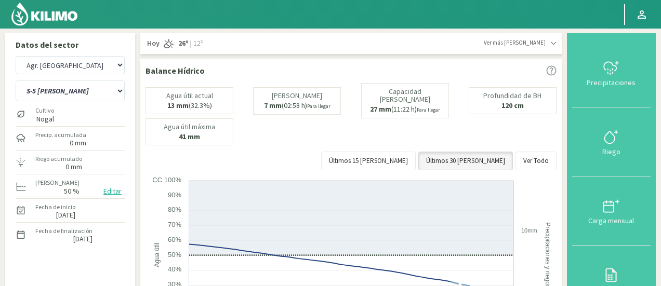  What do you see at coordinates (380, 109) in the screenshot?
I see `b: 27 mm` at bounding box center [380, 109].